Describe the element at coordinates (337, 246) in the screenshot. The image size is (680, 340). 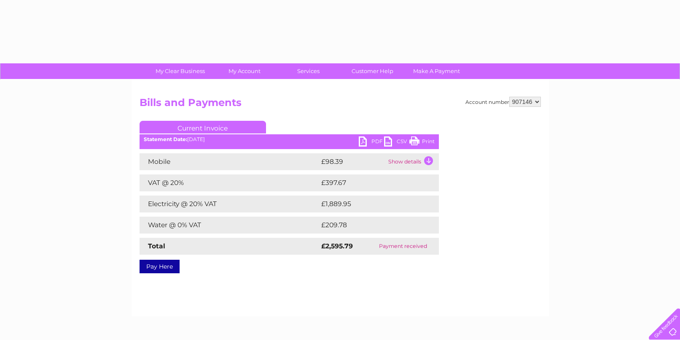
I see `strong: £2,595.79` at that location.